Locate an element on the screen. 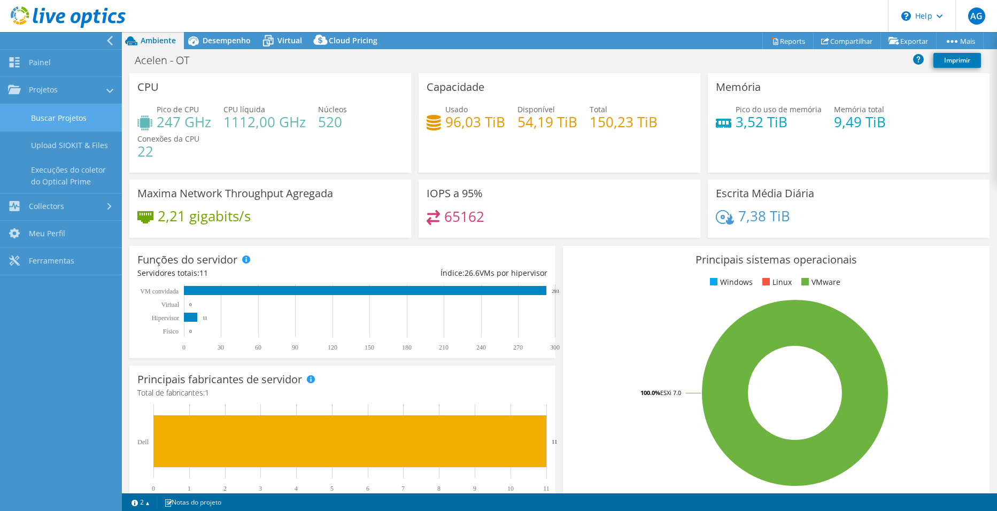  h4: 22 is located at coordinates (168, 151).